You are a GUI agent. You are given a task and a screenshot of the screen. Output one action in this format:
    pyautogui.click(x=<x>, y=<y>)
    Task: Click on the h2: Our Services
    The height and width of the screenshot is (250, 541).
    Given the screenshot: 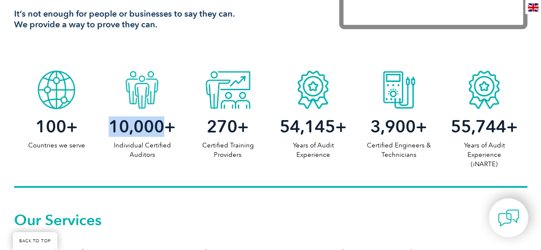 What is the action you would take?
    pyautogui.click(x=271, y=220)
    